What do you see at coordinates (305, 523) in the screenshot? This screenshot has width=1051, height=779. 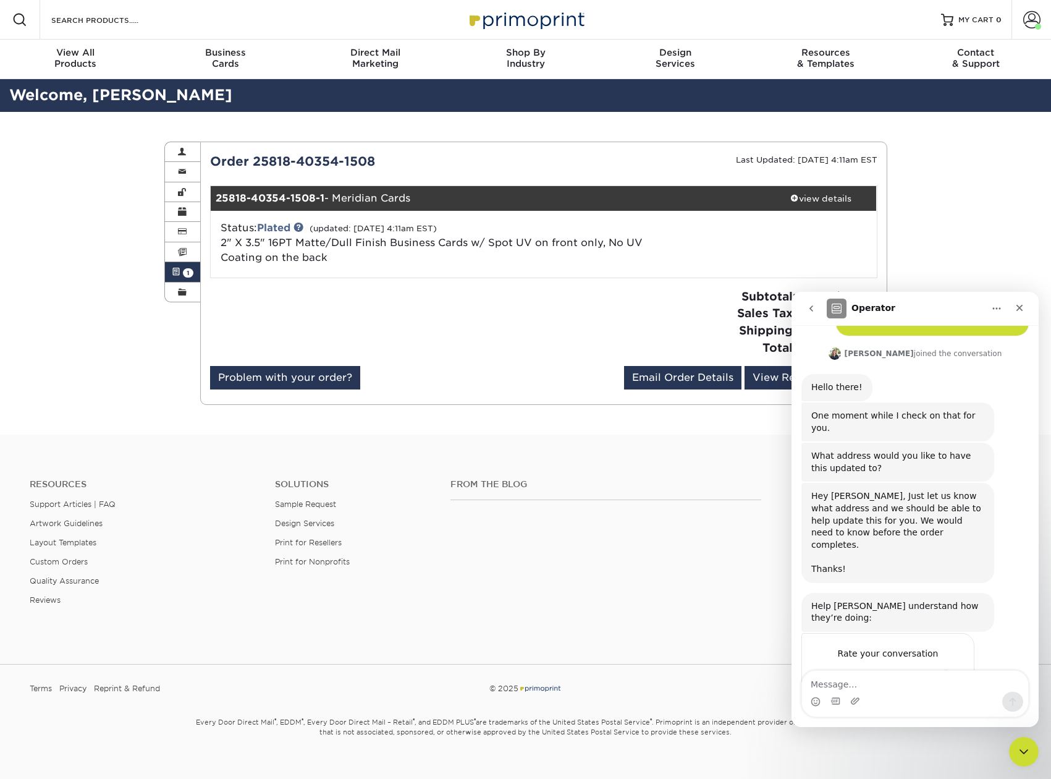 I see `a: Design Services` at bounding box center [305, 523].